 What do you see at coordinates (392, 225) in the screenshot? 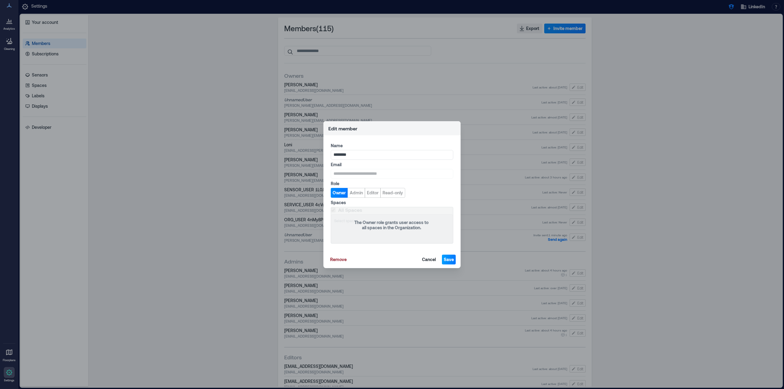
I see `div: The Owner role grants user access to all spaces in the Organization.` at bounding box center [392, 225].